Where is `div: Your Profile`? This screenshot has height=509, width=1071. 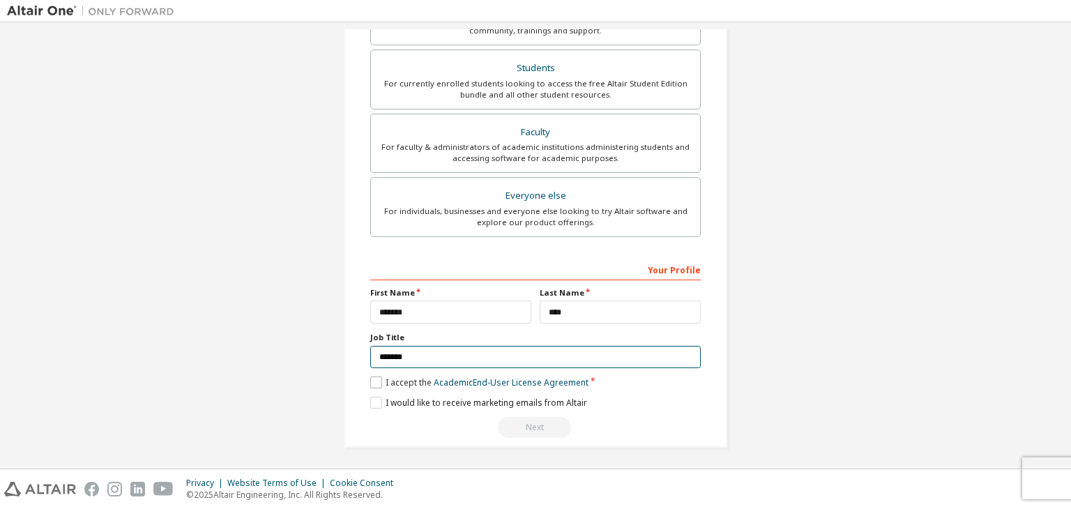 div: Your Profile is located at coordinates (535, 269).